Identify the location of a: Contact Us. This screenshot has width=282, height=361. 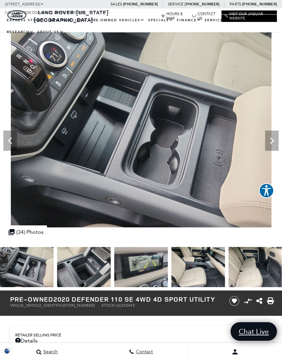
(205, 16).